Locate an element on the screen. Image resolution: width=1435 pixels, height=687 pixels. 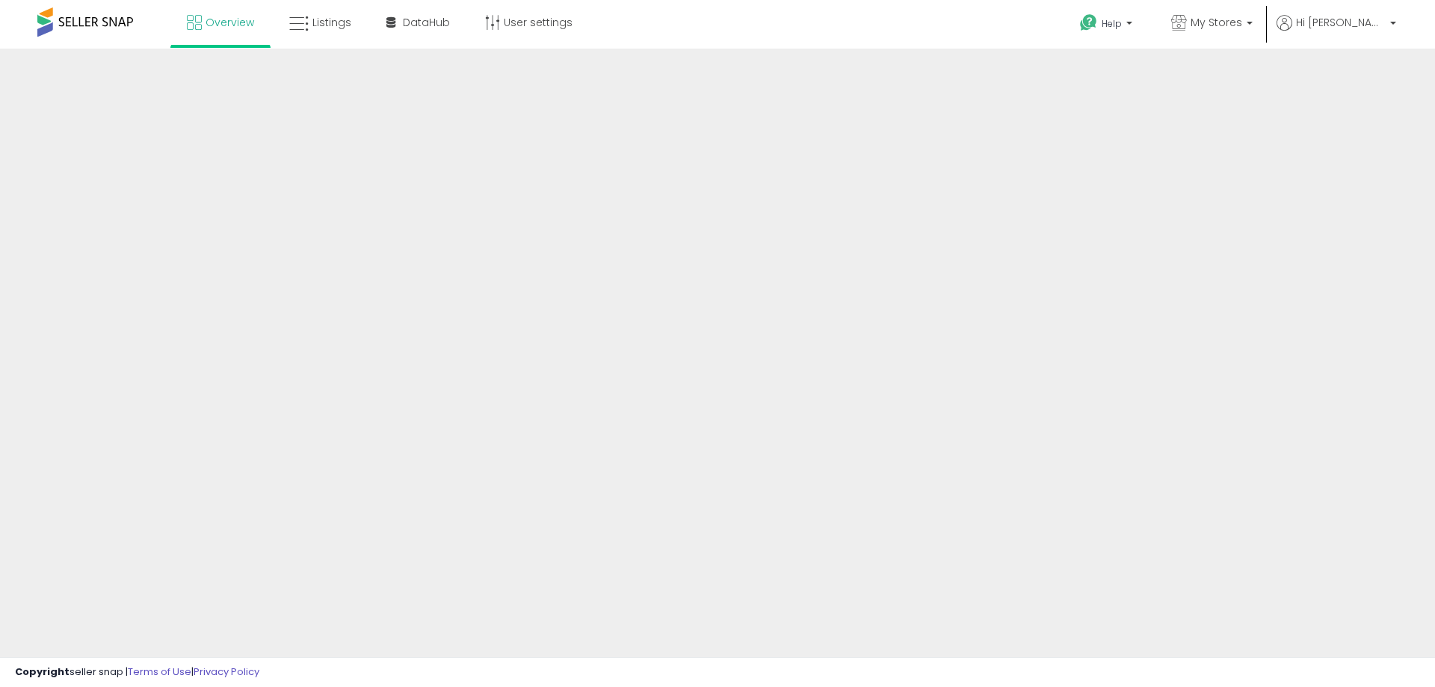
div: seller snap | | is located at coordinates (137, 672).